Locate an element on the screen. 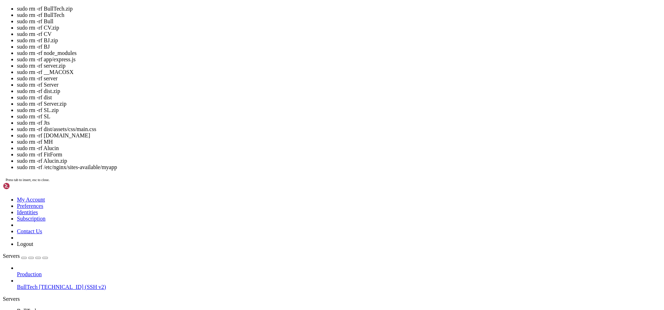  img: Shellngn is located at coordinates (23, 186).